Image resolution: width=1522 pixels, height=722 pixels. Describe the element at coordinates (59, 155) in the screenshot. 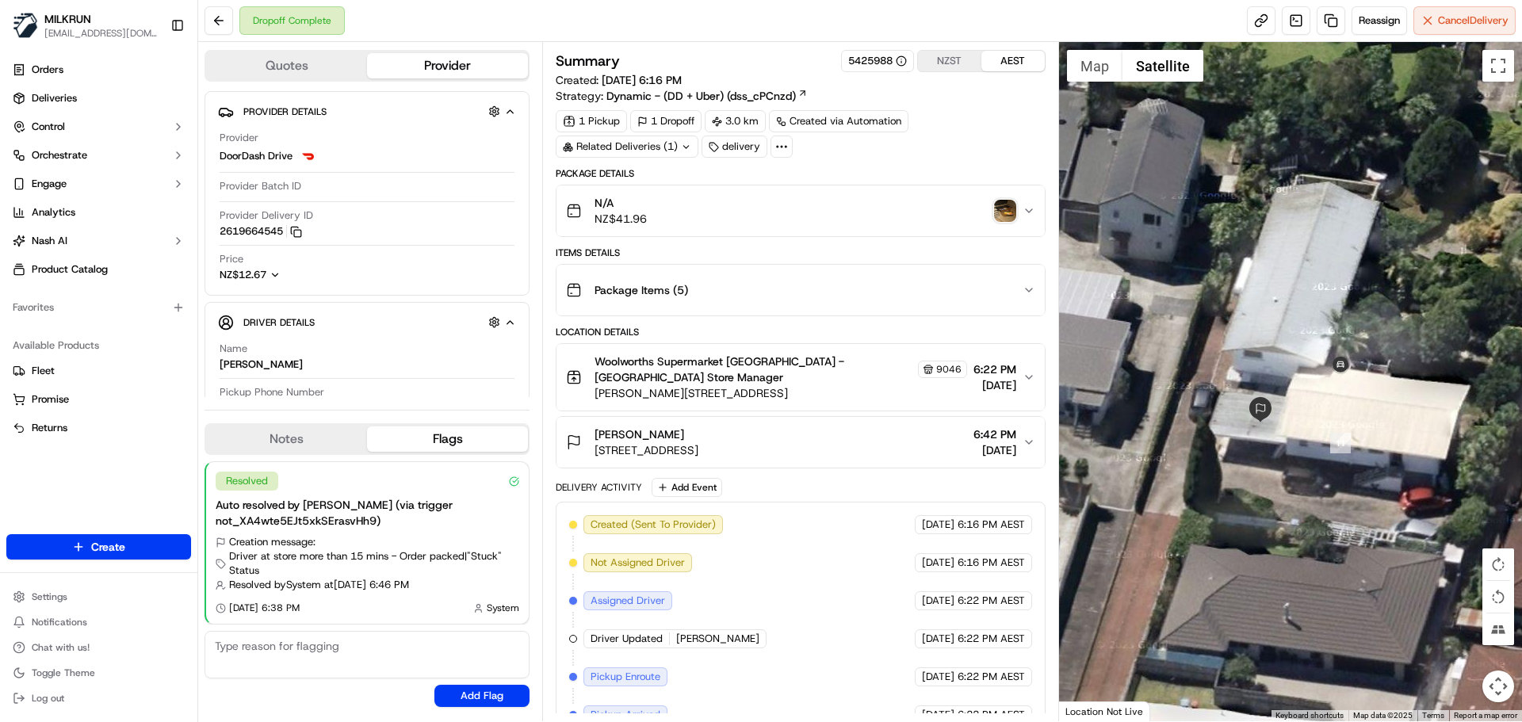

I see `span: Orchestrate` at that location.